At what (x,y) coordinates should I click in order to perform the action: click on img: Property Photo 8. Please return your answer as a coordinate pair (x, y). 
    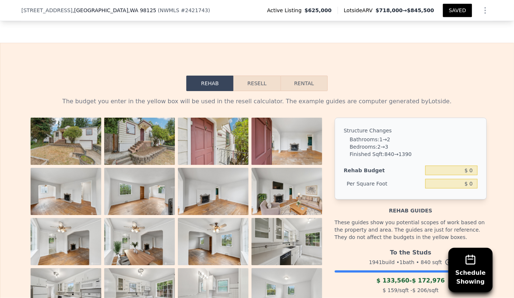
    Looking at the image, I should click on (287, 191).